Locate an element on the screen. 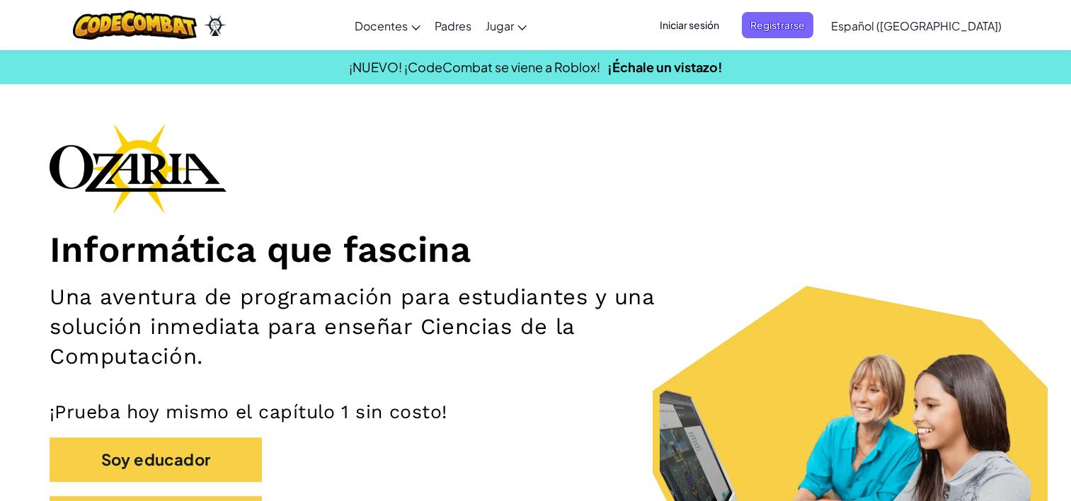  img: Ozaria branding logo is located at coordinates (138, 169).